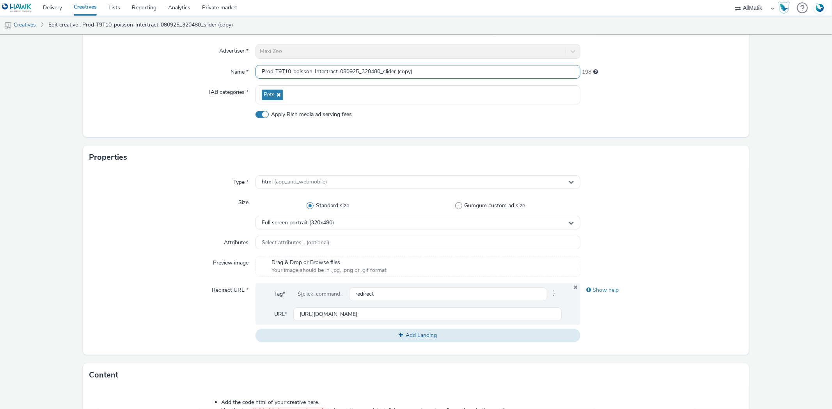  Describe the element at coordinates (495, 206) in the screenshot. I see `span: Gumgum custom ad size` at that location.